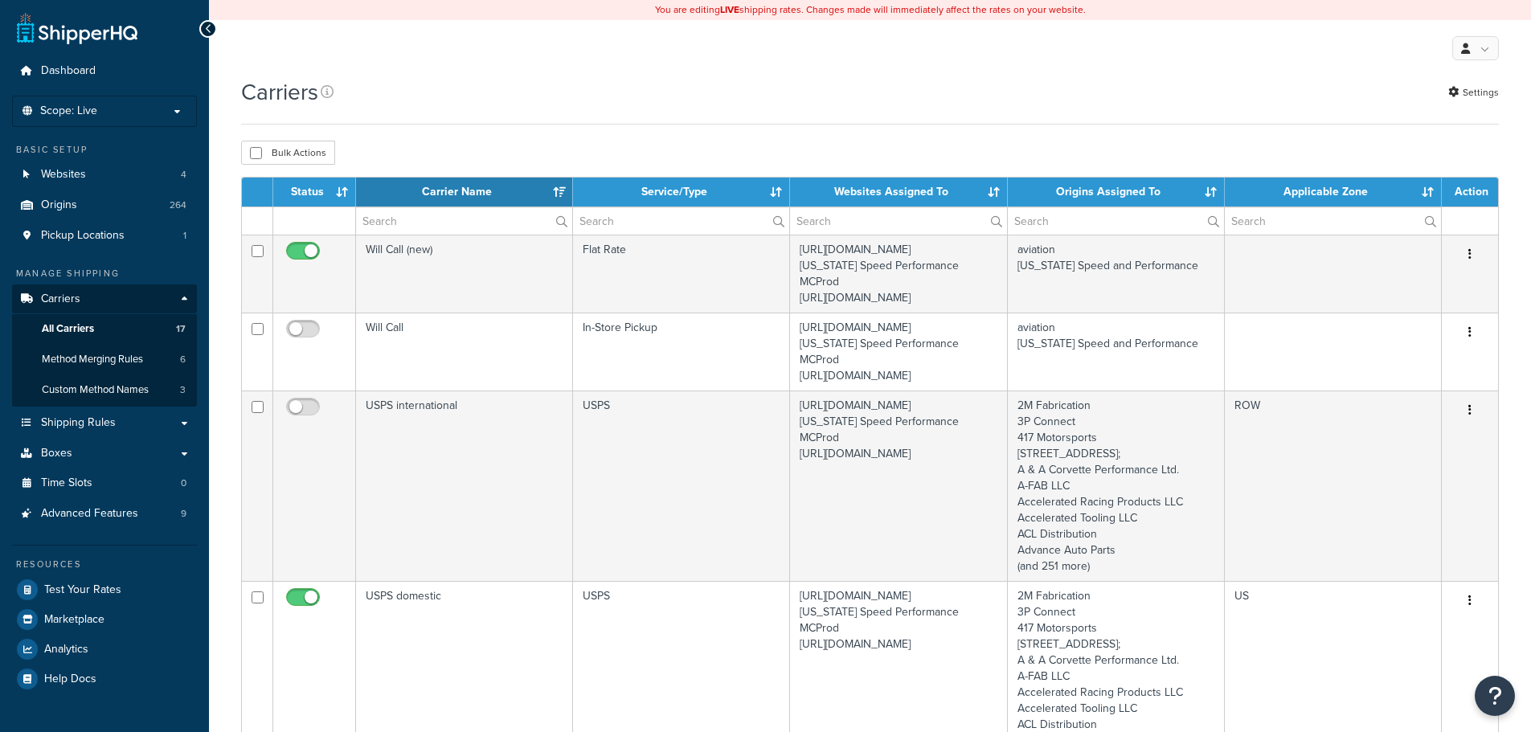 This screenshot has width=1531, height=732. Describe the element at coordinates (105, 483) in the screenshot. I see `a: Time Slots 0` at that location.